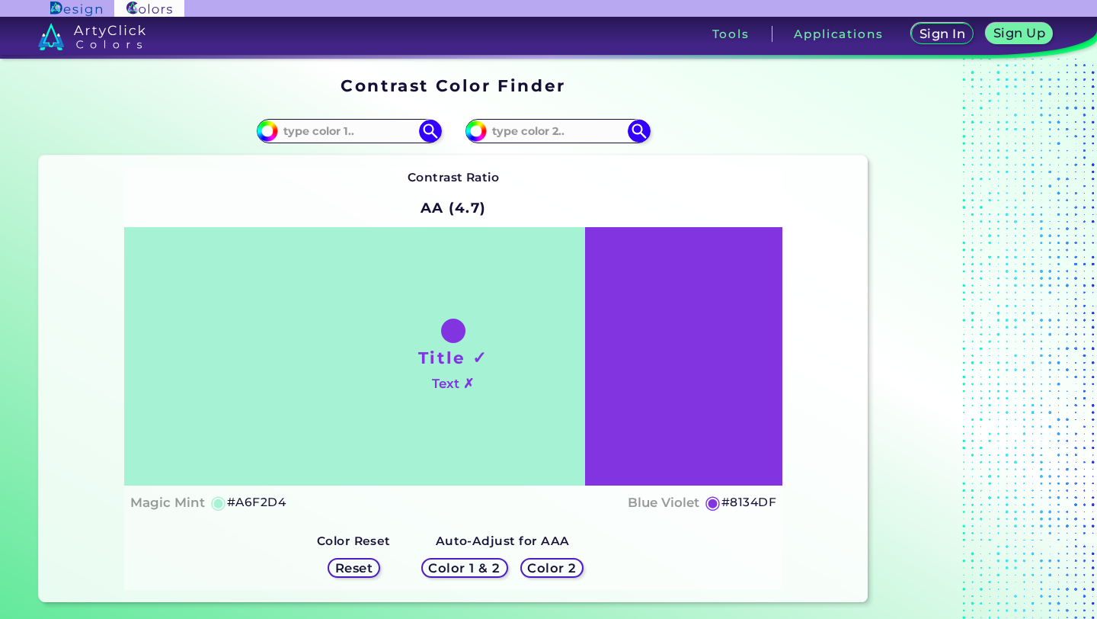 The height and width of the screenshot is (619, 1097). What do you see at coordinates (453, 177) in the screenshot?
I see `strong: Contrast Ratio` at bounding box center [453, 177].